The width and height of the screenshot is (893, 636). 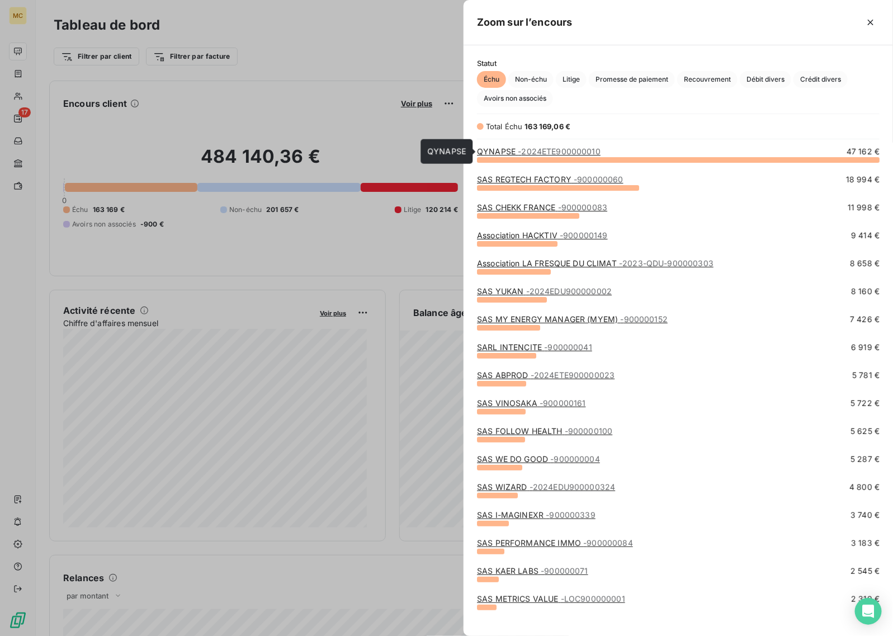 I want to click on button: Crédit divers, so click(x=820, y=79).